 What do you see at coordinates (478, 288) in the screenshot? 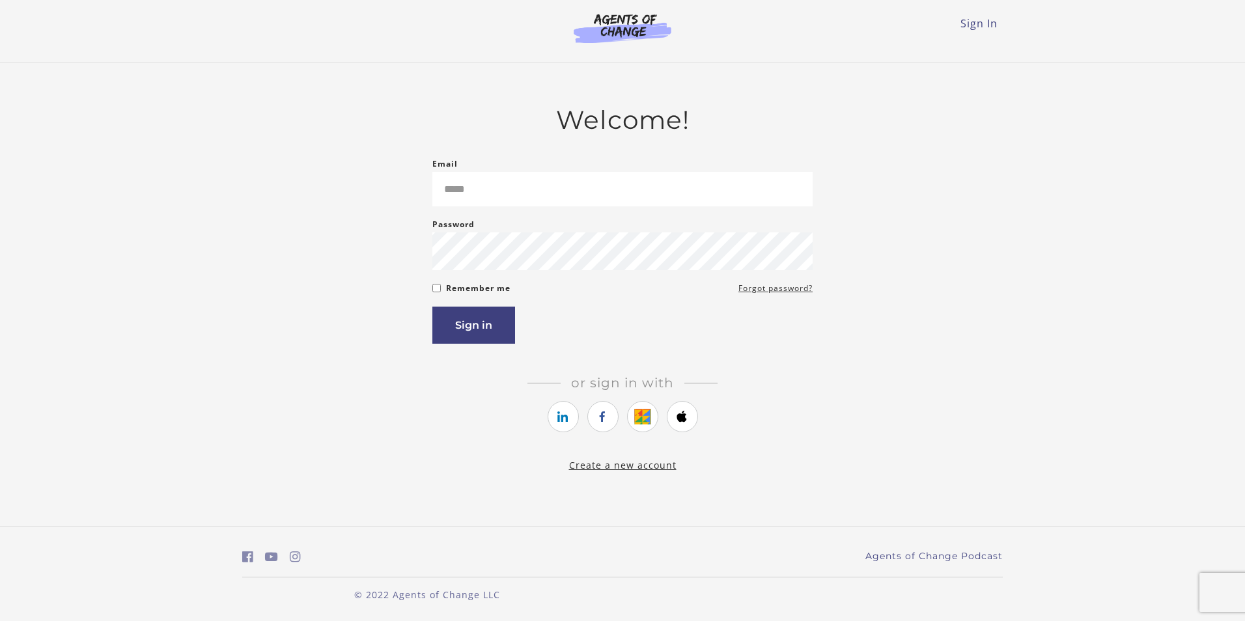
I see `label: Remember me` at bounding box center [478, 288].